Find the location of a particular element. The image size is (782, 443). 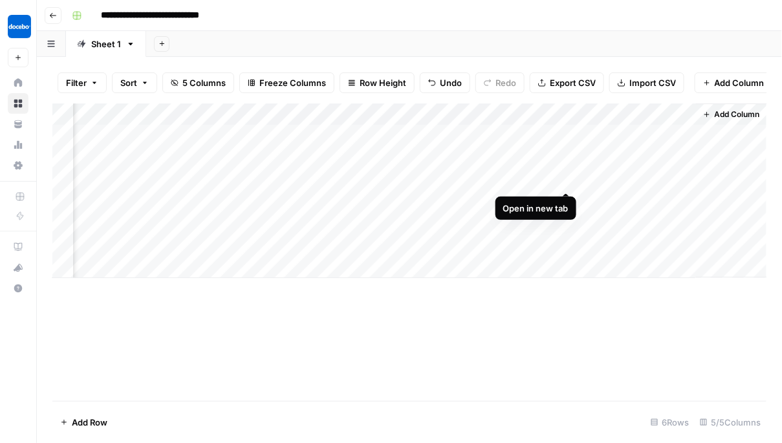

button: Export CSV is located at coordinates (567, 83).